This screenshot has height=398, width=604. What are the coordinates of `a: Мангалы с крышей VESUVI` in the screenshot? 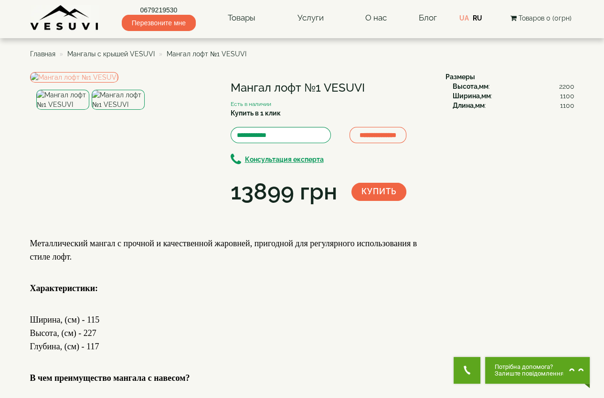 It's located at (111, 54).